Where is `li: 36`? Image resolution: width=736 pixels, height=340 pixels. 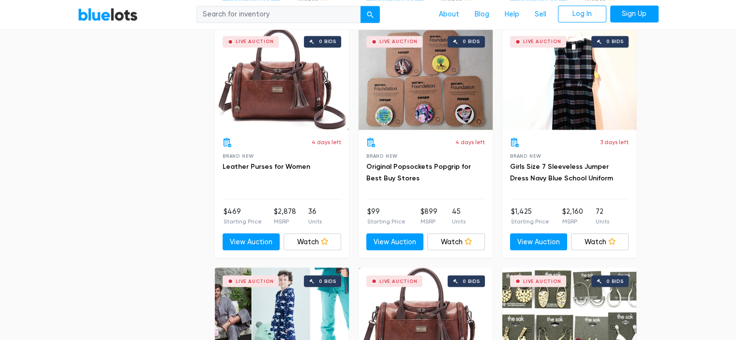
li: 36 is located at coordinates (315, 216).